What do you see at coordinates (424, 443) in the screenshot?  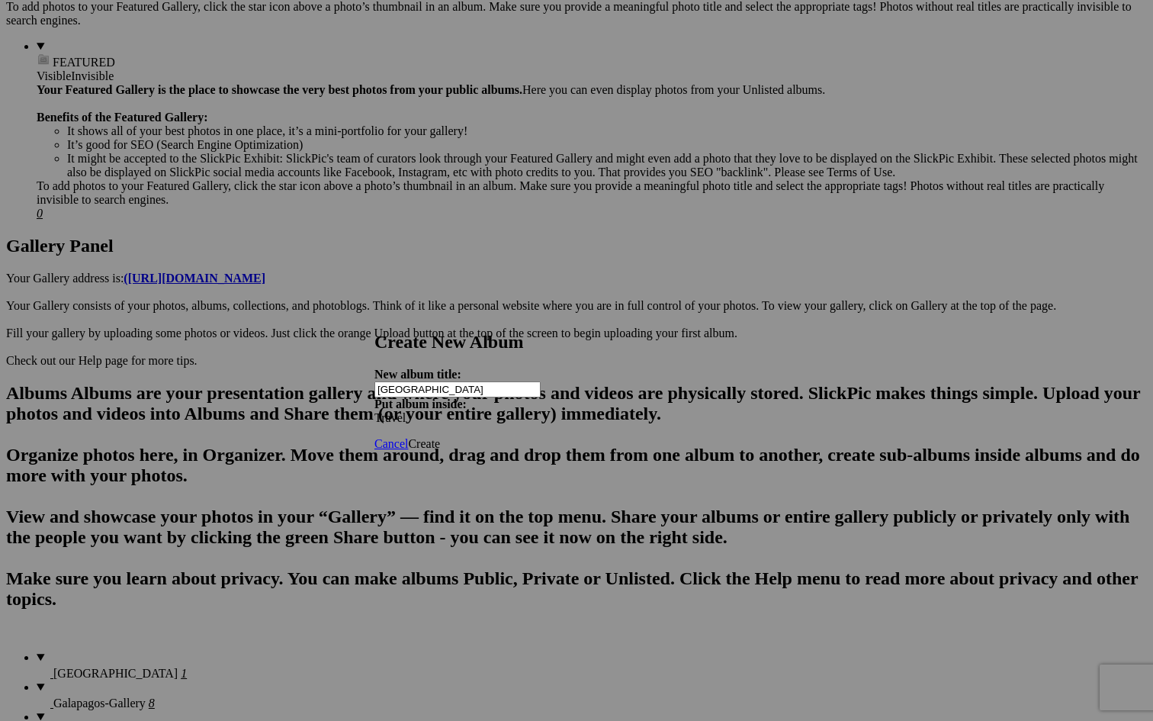 I see `span: Create` at bounding box center [424, 443].